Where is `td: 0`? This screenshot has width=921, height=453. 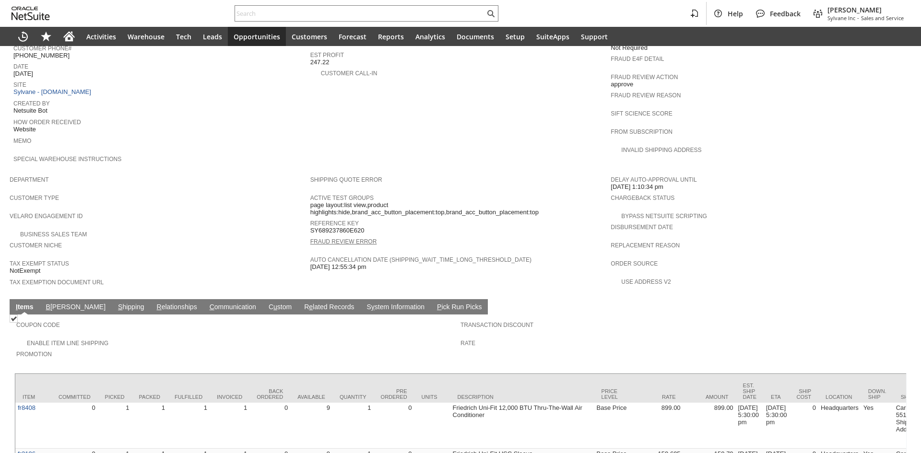
td: 0 is located at coordinates (394, 426).